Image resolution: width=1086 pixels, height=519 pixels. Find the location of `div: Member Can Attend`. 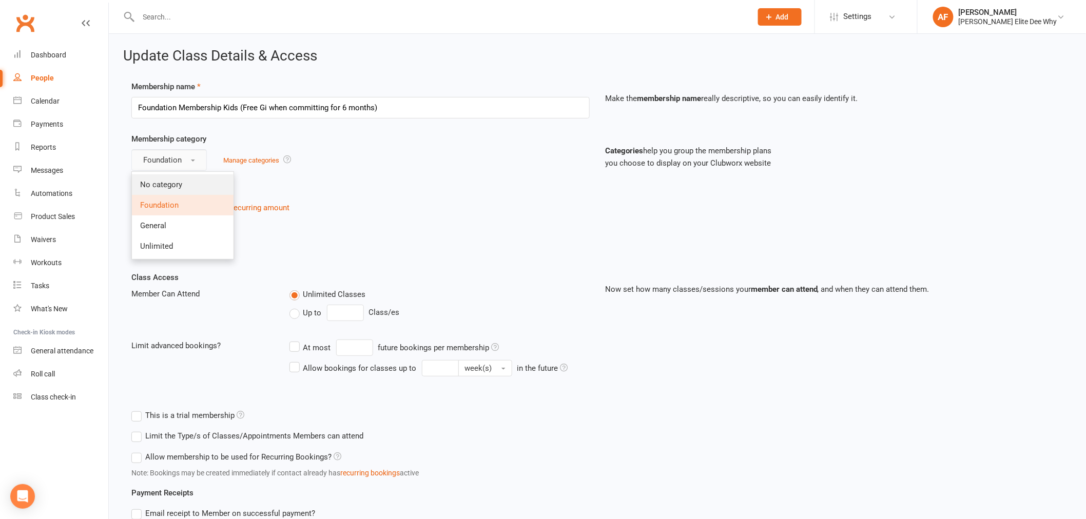

div: Member Can Attend is located at coordinates (203, 294).